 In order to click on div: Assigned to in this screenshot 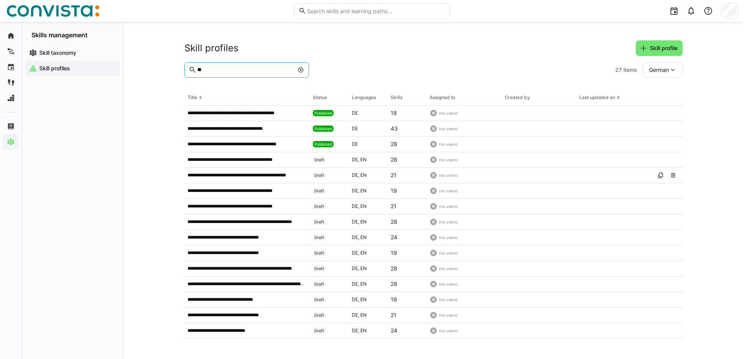, I will do `click(442, 98)`.